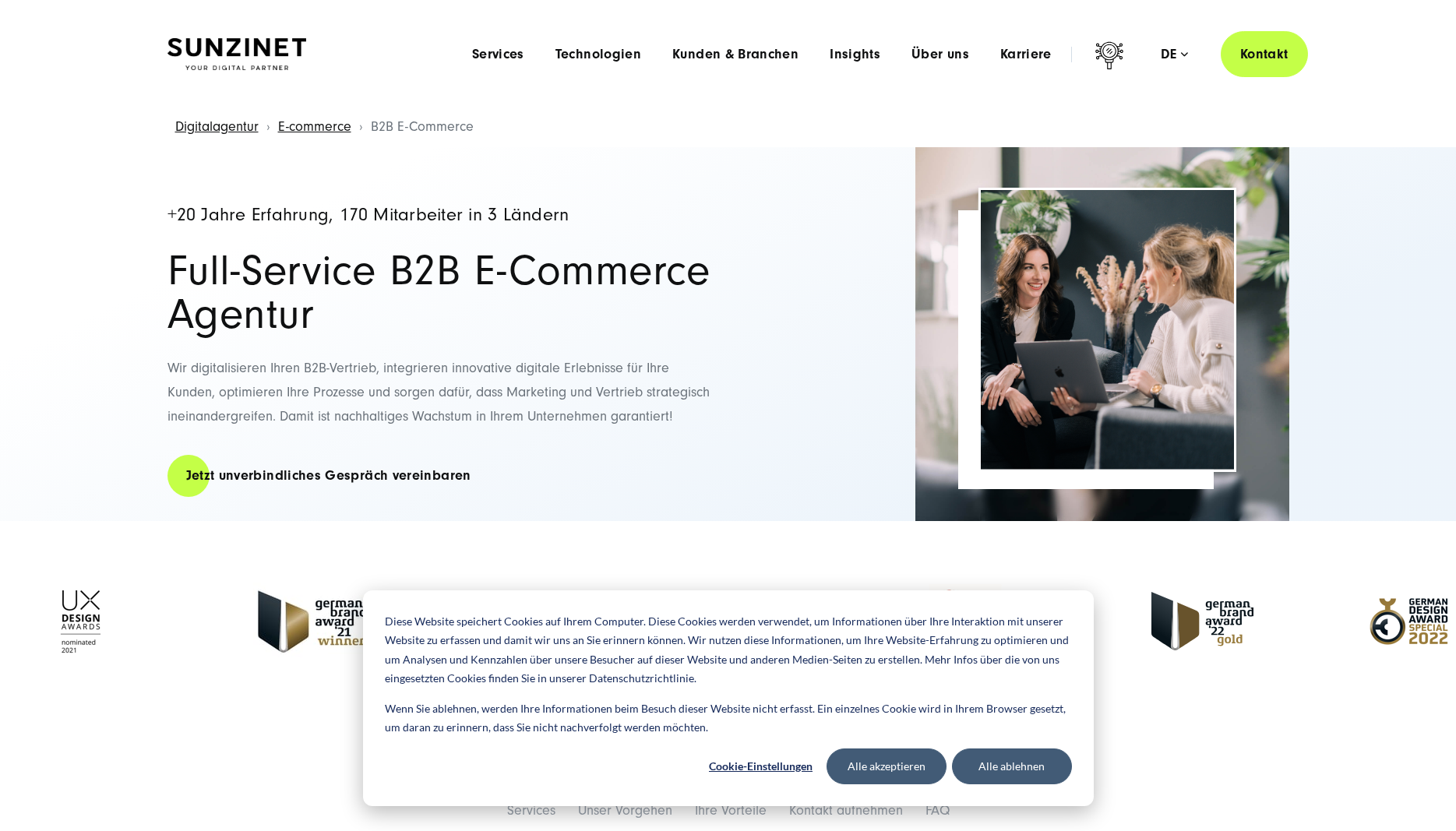  What do you see at coordinates (1264, 54) in the screenshot?
I see `a: Kontakt` at bounding box center [1264, 54].